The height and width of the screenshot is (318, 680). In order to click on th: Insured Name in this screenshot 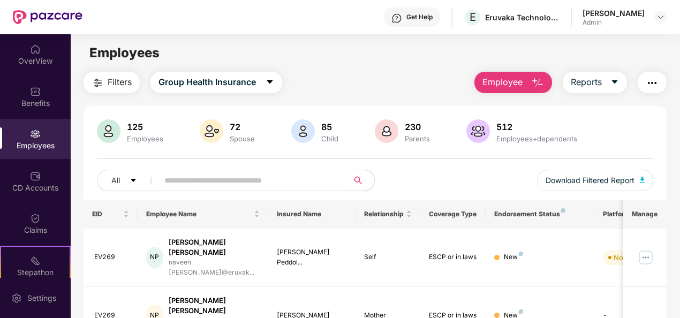, I will do `click(312, 214)`.